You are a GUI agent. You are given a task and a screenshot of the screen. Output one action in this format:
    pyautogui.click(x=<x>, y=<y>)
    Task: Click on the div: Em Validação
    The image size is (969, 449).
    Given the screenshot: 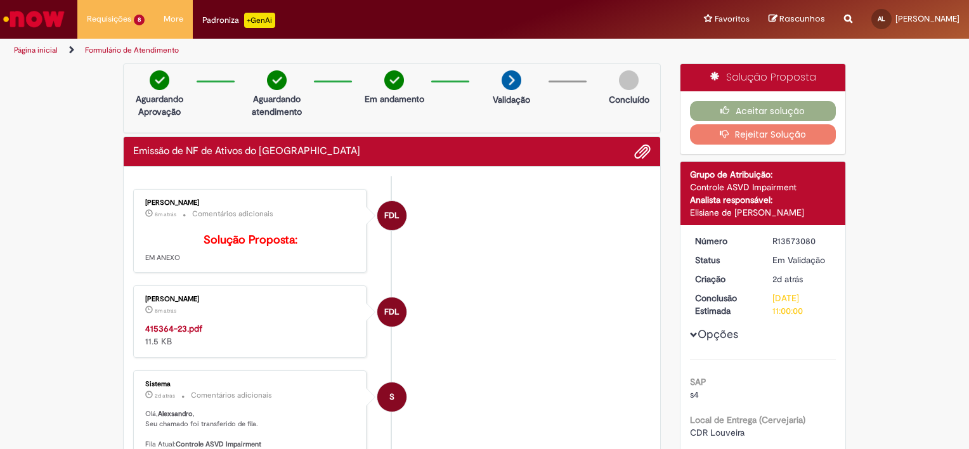 What is the action you would take?
    pyautogui.click(x=802, y=260)
    